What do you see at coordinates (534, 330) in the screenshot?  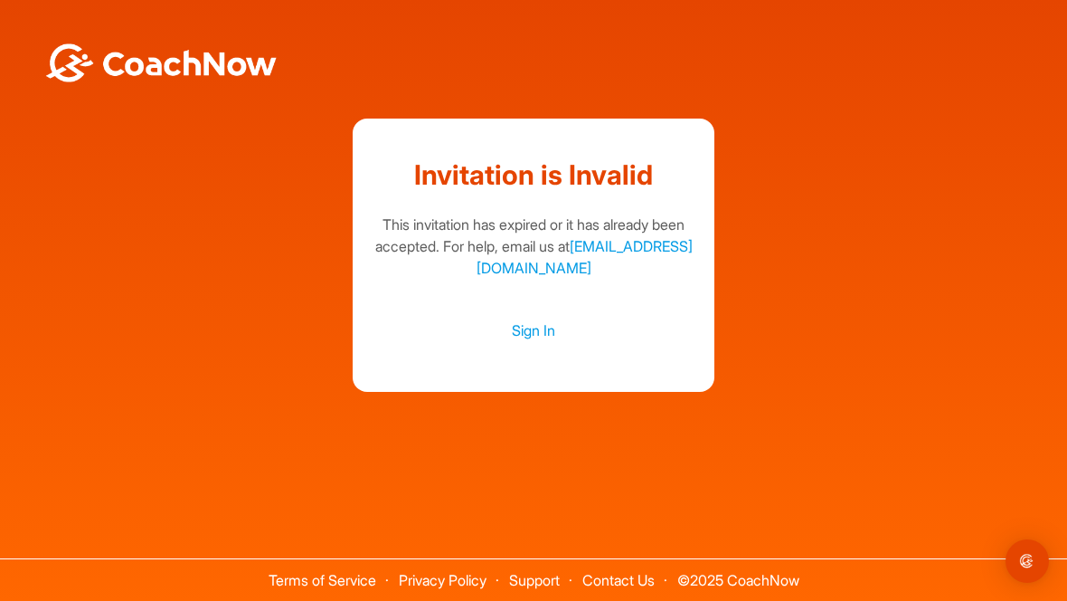 I see `a: Sign In` at bounding box center [534, 330].